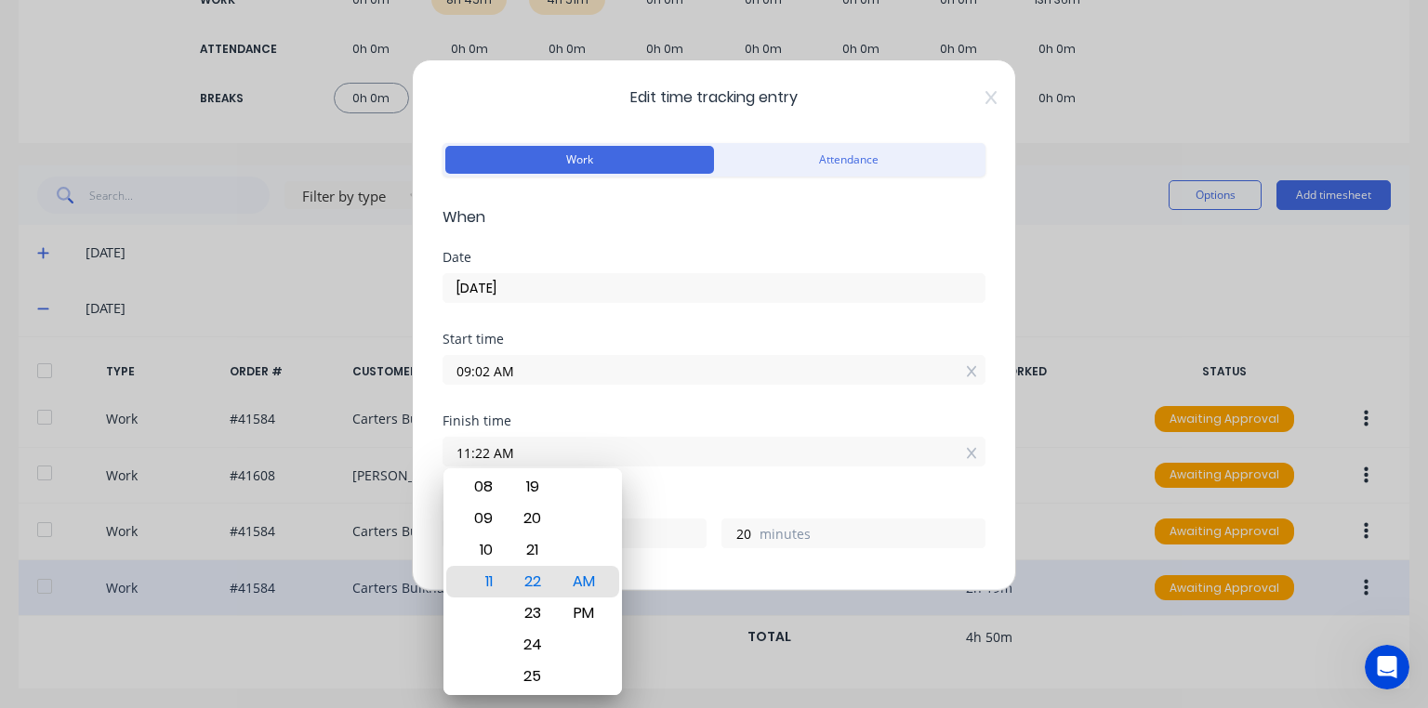 Image resolution: width=1428 pixels, height=708 pixels. I want to click on label: minutes, so click(872, 535).